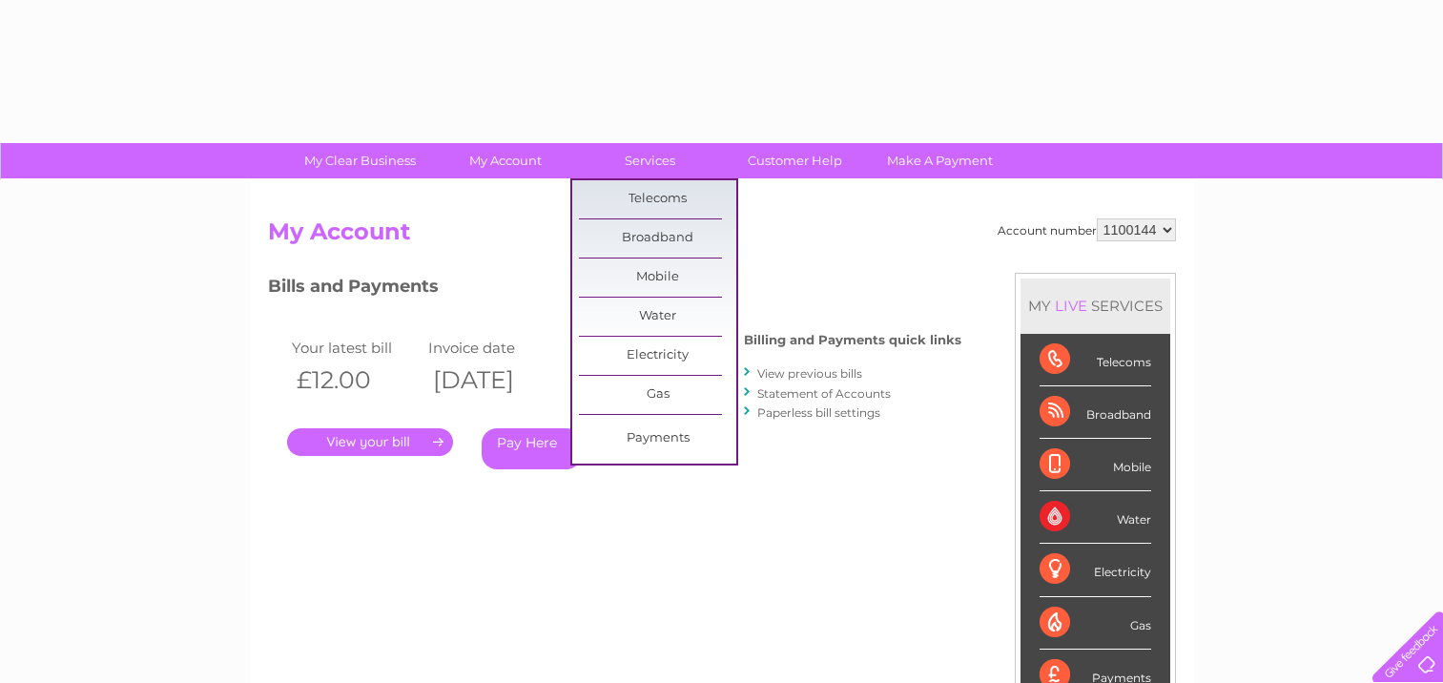 The width and height of the screenshot is (1443, 683). Describe the element at coordinates (492, 347) in the screenshot. I see `td: Invoice date` at that location.